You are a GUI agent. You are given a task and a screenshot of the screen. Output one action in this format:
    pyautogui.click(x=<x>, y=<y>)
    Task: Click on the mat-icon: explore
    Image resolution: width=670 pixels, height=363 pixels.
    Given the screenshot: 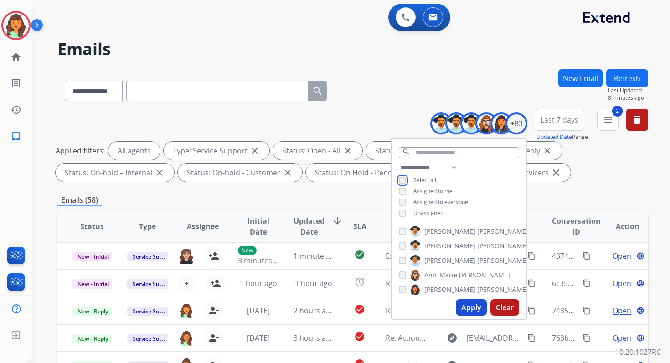 What is the action you would take?
    pyautogui.click(x=452, y=338)
    